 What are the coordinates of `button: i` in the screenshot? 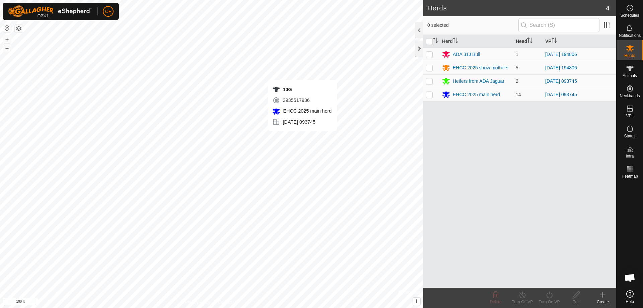 It's located at (416, 301).